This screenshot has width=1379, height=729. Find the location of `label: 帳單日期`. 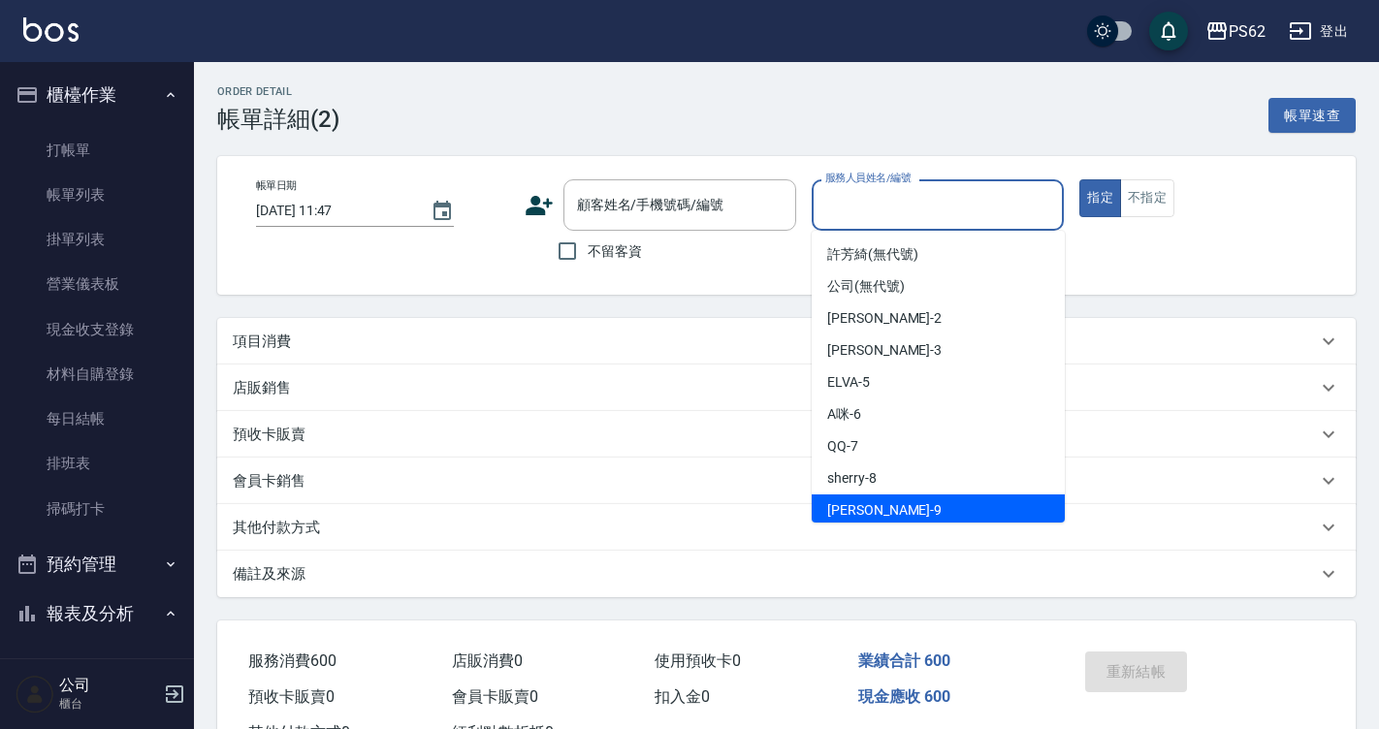

label: 帳單日期 is located at coordinates (276, 185).